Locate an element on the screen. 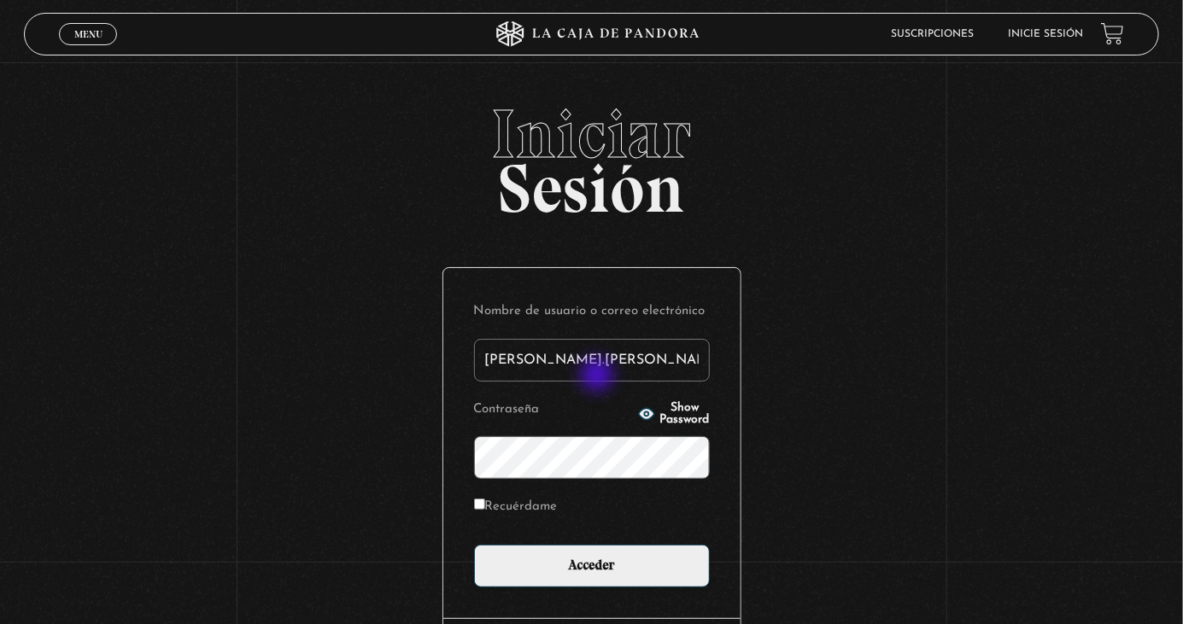  button: Show Password is located at coordinates (674, 414).